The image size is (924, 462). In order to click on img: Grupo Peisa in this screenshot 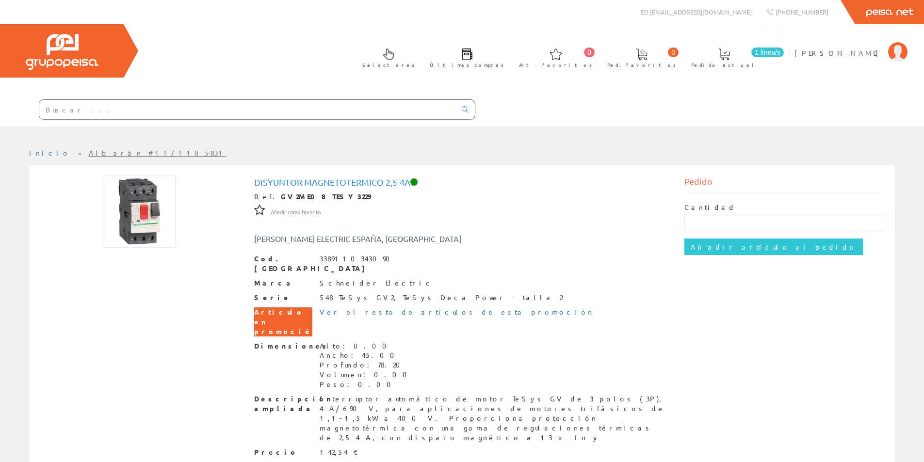, I will do `click(62, 52)`.